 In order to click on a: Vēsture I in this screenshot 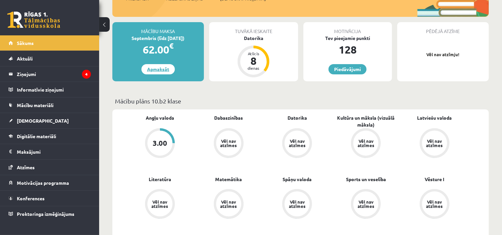, I will do `click(434, 179)`.